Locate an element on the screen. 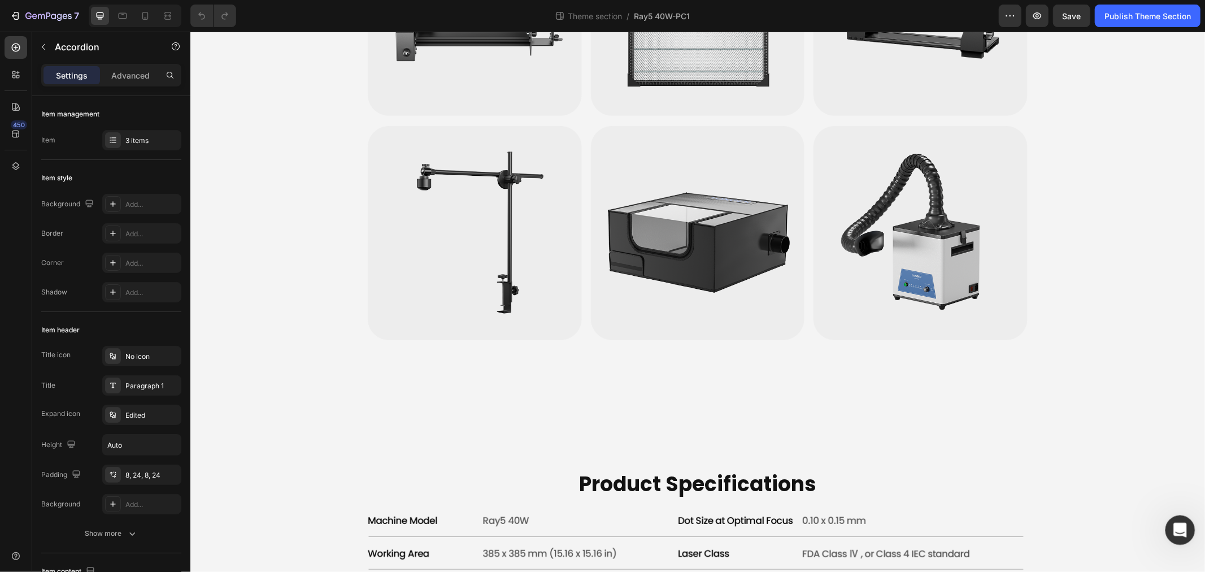 Image resolution: width=1205 pixels, height=572 pixels. button: 7 is located at coordinates (44, 16).